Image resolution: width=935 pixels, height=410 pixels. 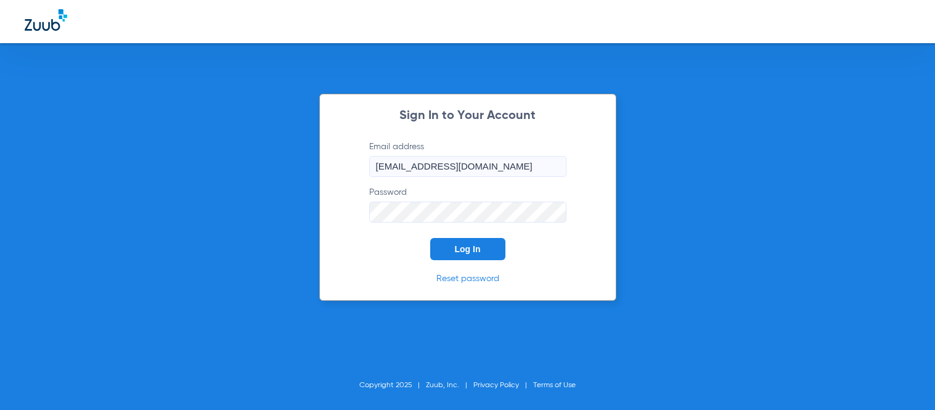 I want to click on input: Email address, so click(x=468, y=166).